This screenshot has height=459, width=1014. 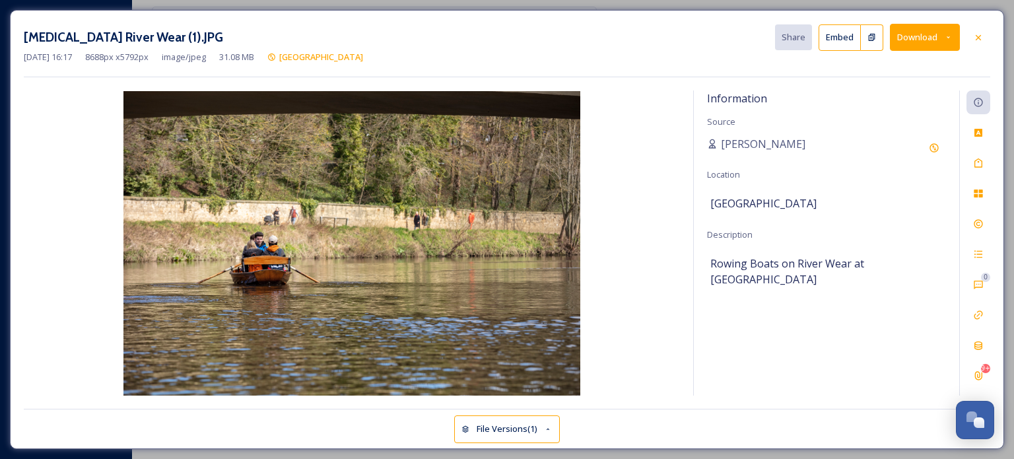 What do you see at coordinates (117, 57) in the screenshot?
I see `span: 8688 px x 5792 px` at bounding box center [117, 57].